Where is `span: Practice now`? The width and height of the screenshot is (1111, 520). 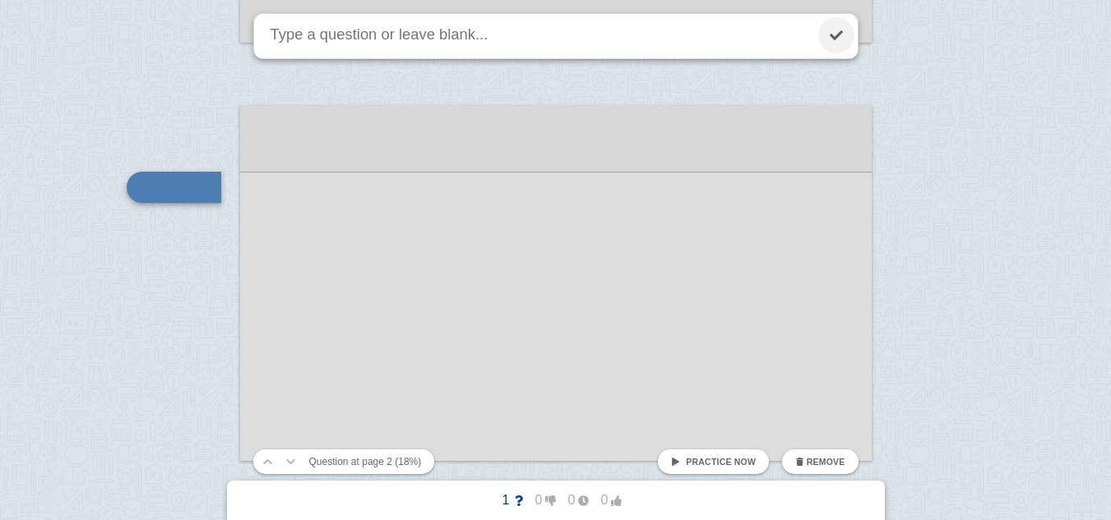 span: Practice now is located at coordinates (720, 462).